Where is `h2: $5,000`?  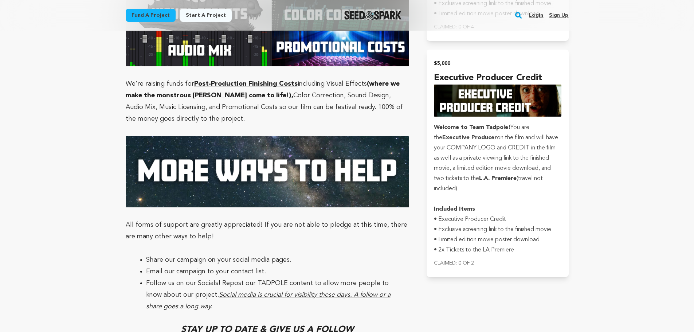 h2: $5,000 is located at coordinates (497, 63).